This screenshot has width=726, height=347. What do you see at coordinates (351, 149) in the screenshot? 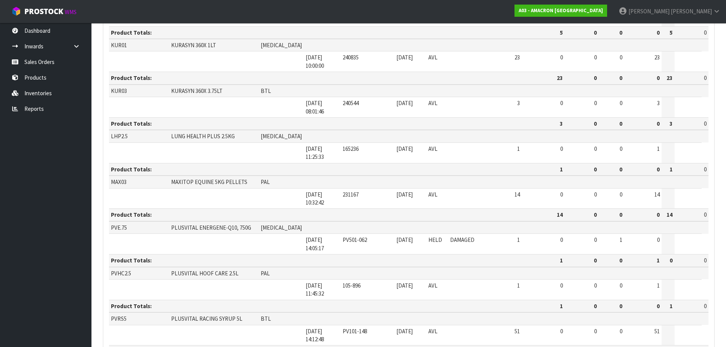
I see `span: 165236` at bounding box center [351, 149].